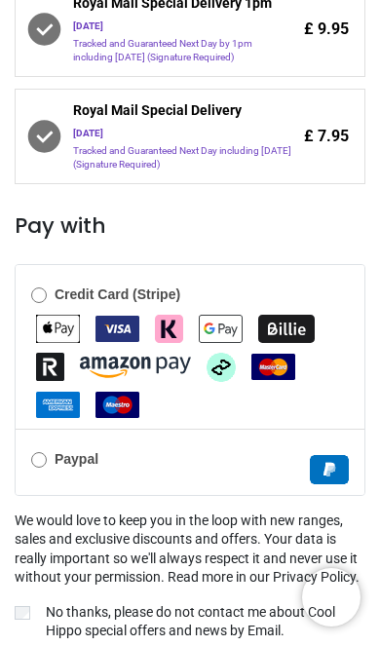 Image resolution: width=380 pixels, height=646 pixels. What do you see at coordinates (117, 294) in the screenshot?
I see `b: Credit Card (Stripe)` at bounding box center [117, 294].